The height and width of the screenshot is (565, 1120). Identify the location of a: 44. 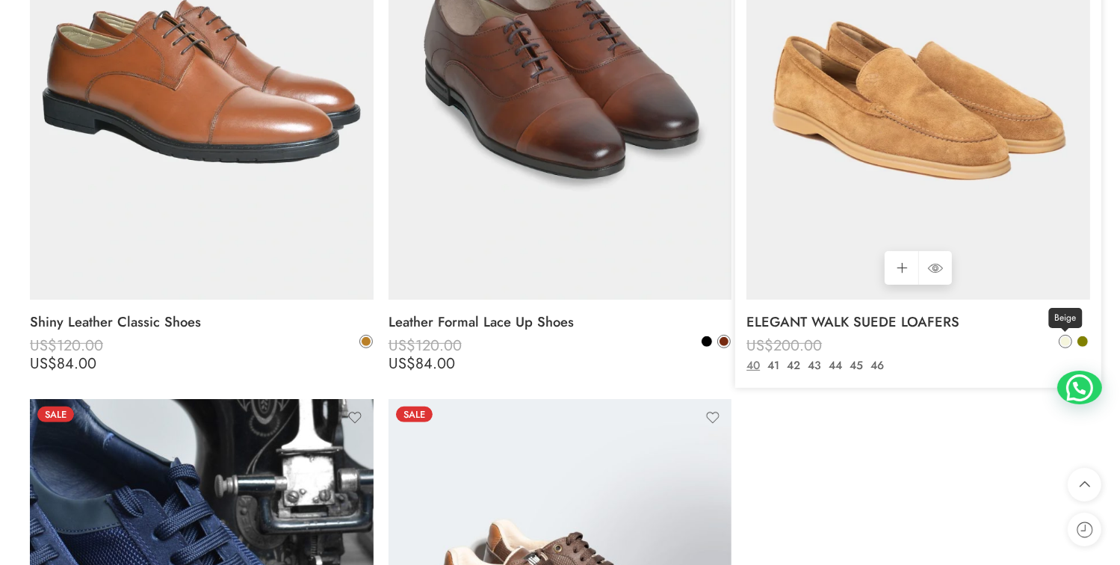
(836, 365).